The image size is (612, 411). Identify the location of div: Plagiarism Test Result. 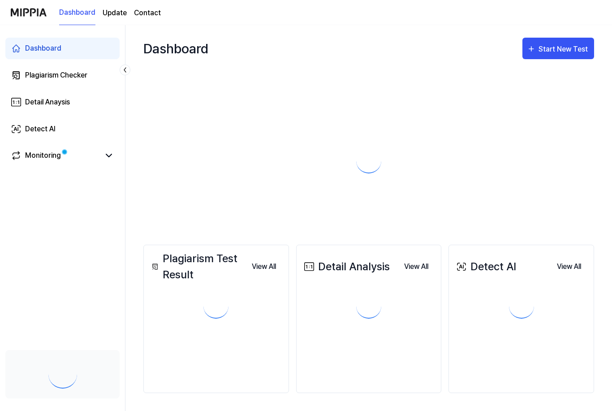
(197, 266).